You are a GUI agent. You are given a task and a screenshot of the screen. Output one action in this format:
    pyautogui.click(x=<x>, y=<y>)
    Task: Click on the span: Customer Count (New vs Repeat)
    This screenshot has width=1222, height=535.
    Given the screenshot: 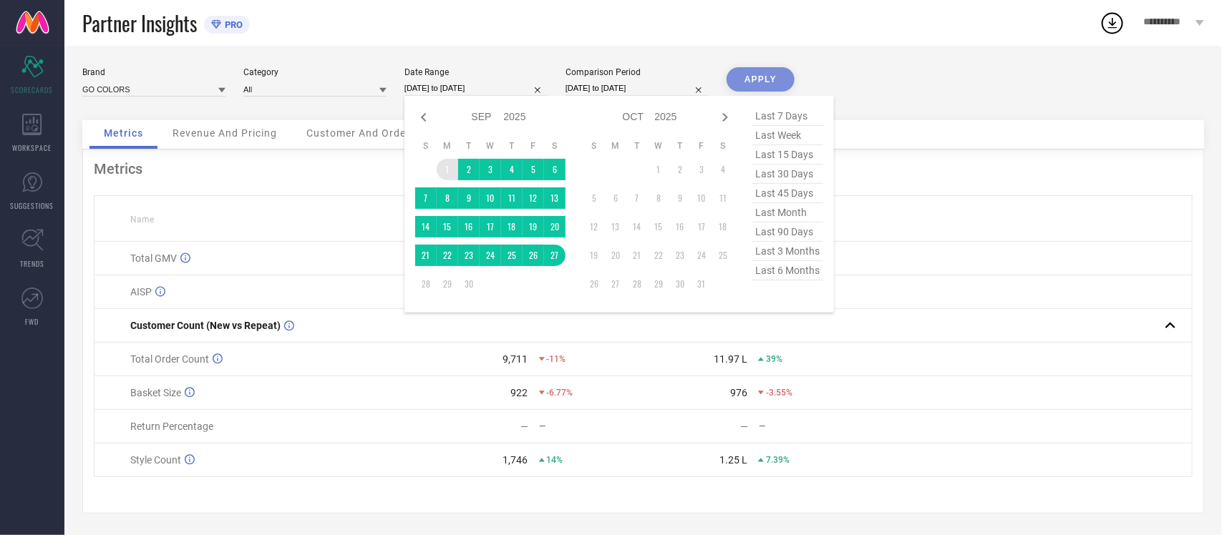 What is the action you would take?
    pyautogui.click(x=205, y=326)
    